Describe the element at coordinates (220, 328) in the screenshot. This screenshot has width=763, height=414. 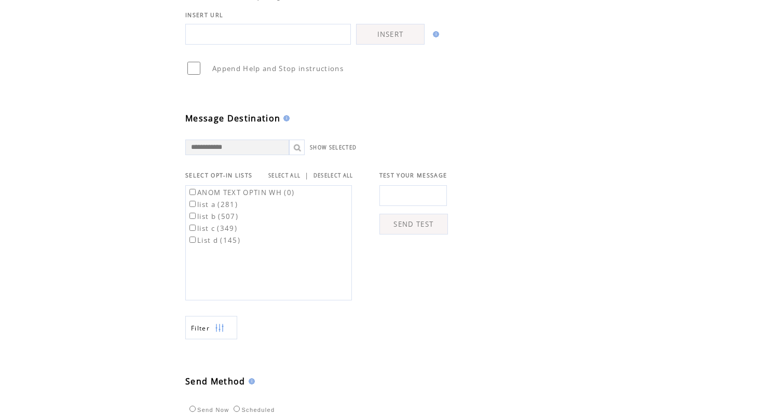
I see `img: filters.png` at that location.